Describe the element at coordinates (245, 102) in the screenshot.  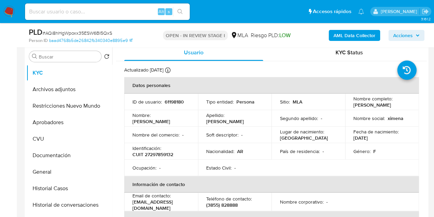
I see `p: Persona` at that location.